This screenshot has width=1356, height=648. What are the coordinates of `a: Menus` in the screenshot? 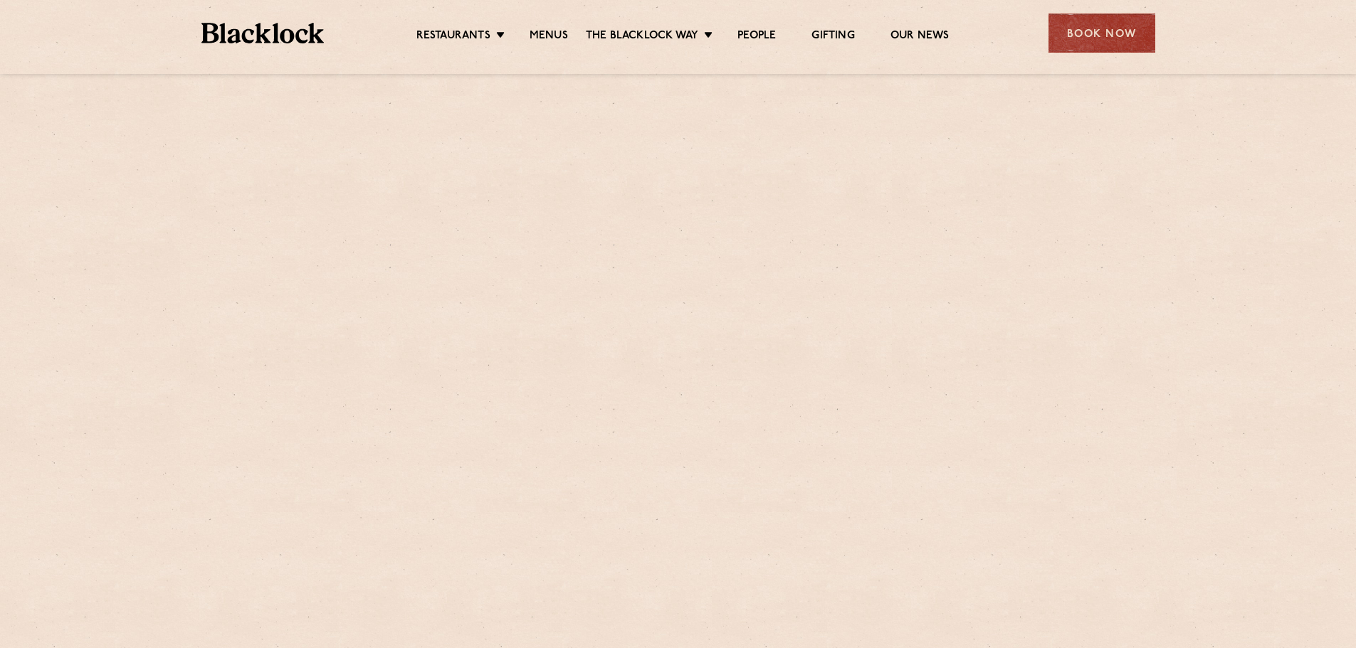 It's located at (549, 37).